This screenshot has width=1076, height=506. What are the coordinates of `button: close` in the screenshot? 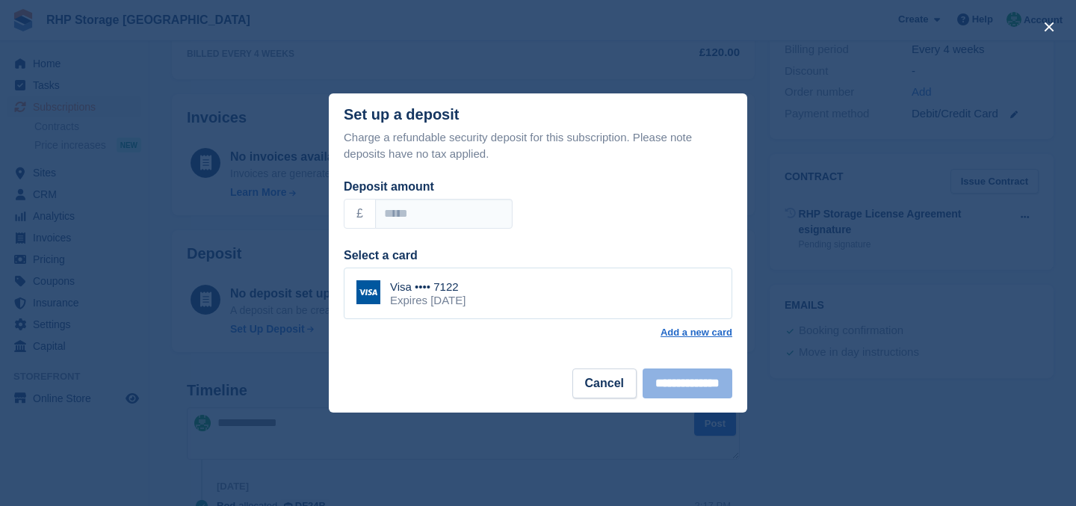 It's located at (1049, 27).